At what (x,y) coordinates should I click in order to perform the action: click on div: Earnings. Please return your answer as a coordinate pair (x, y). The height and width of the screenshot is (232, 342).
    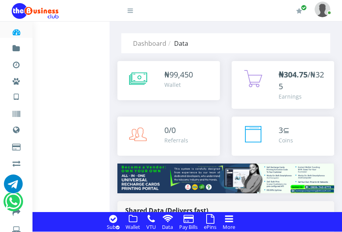
    Looking at the image, I should click on (303, 96).